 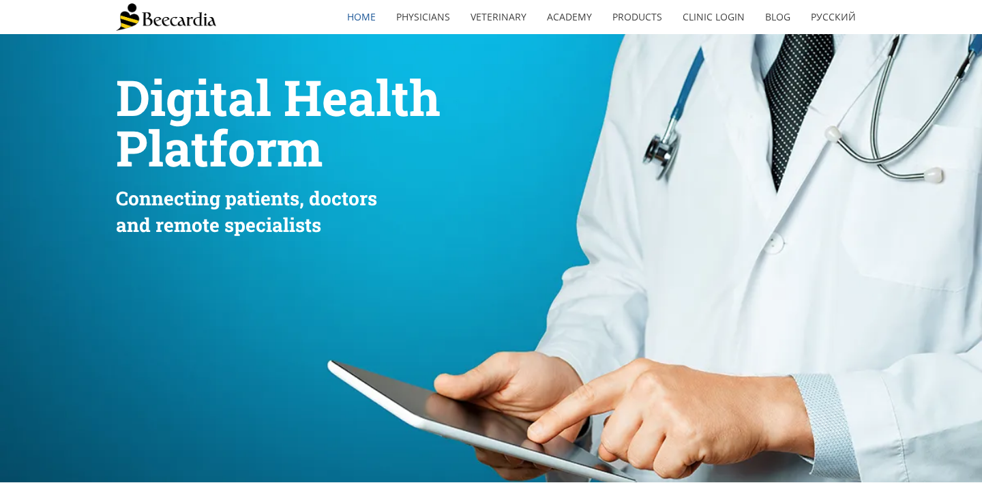 What do you see at coordinates (777, 17) in the screenshot?
I see `a: Blog` at bounding box center [777, 17].